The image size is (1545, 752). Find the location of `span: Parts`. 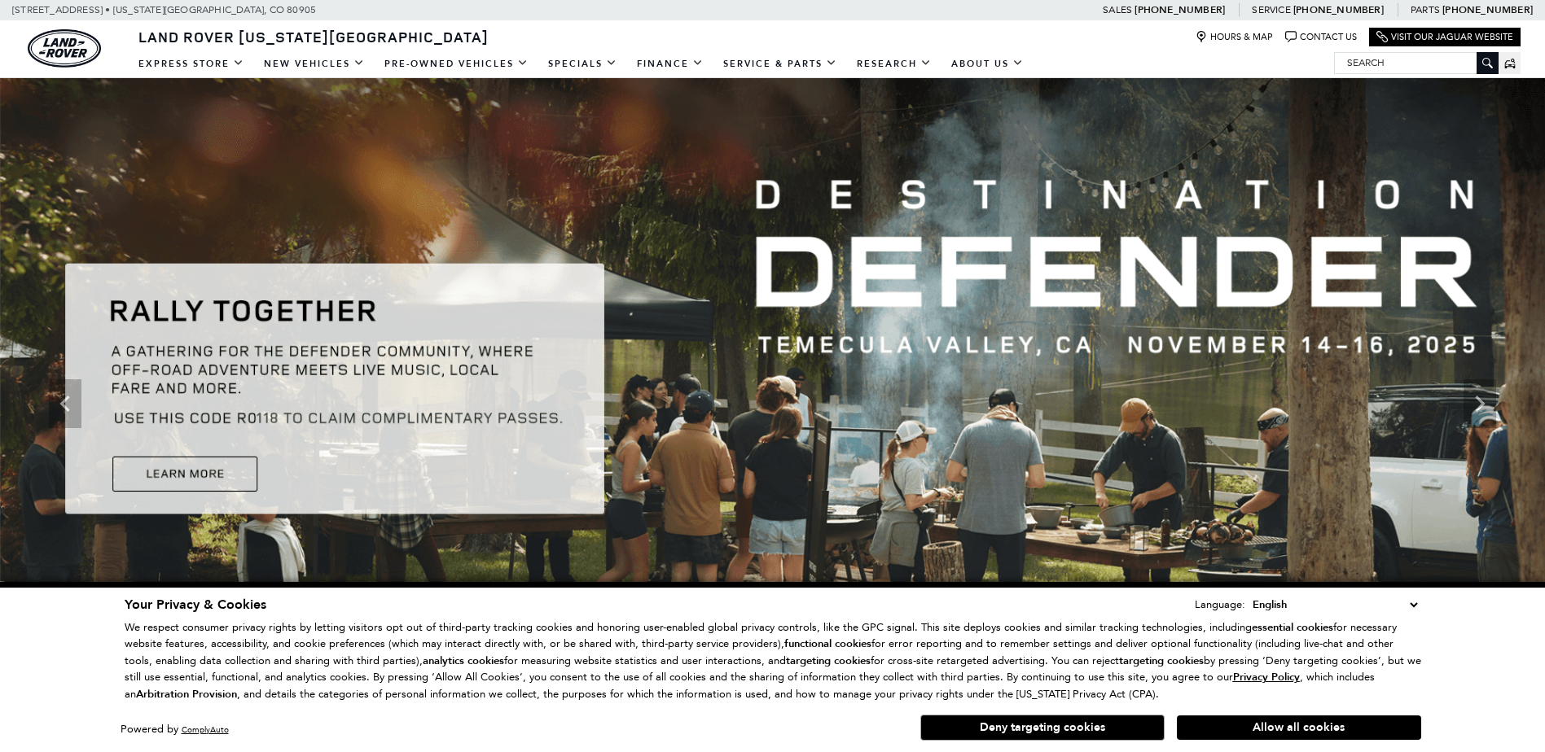

span: Parts is located at coordinates (1425, 10).